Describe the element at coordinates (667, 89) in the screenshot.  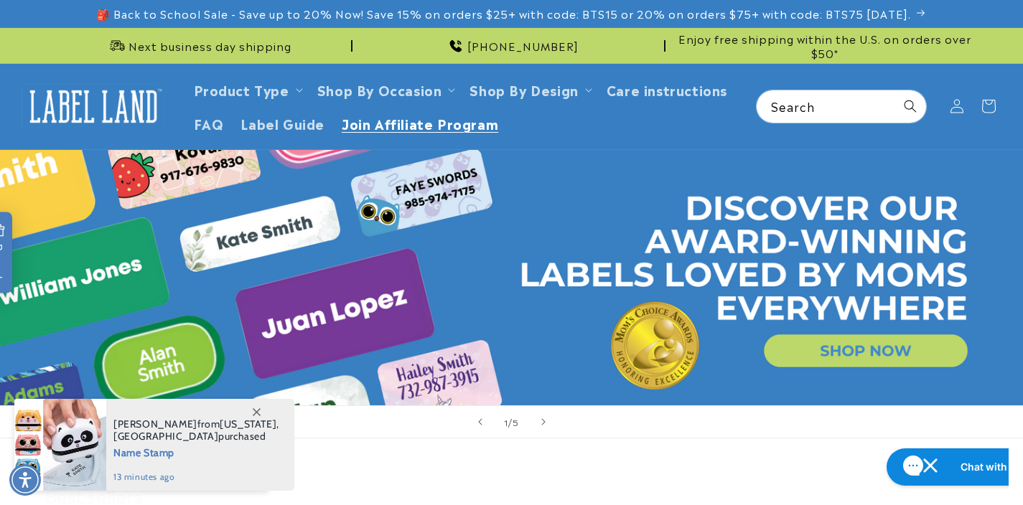
I see `span: Care instructions` at that location.